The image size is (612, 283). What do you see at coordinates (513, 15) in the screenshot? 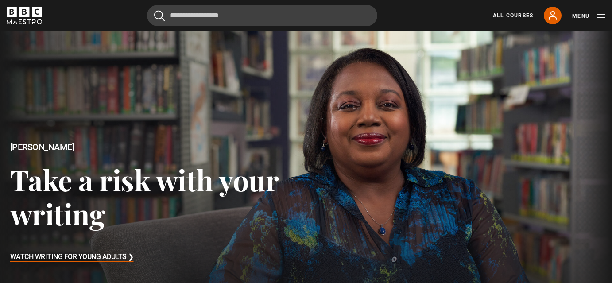
I see `a: All Courses` at bounding box center [513, 15].